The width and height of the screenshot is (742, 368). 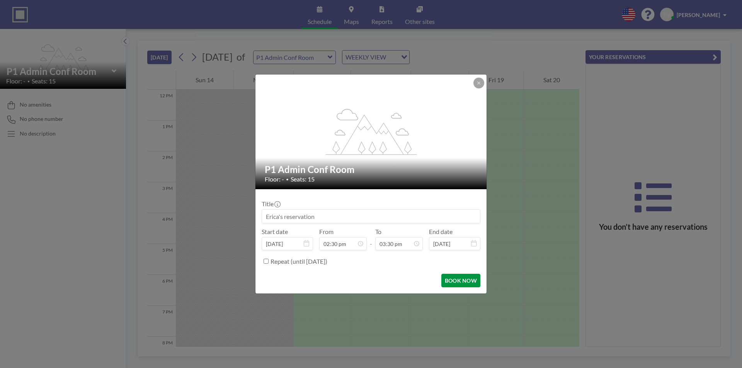 I want to click on label: Title, so click(x=270, y=204).